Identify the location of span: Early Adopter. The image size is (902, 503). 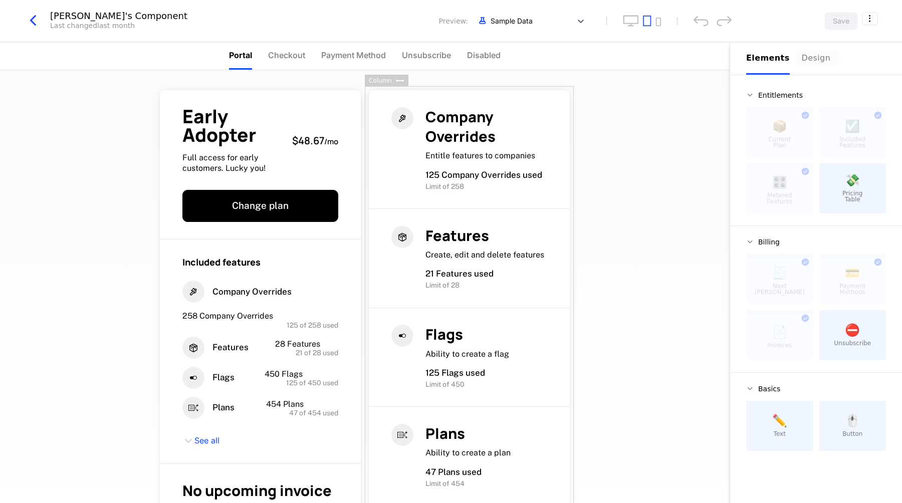
(233, 126).